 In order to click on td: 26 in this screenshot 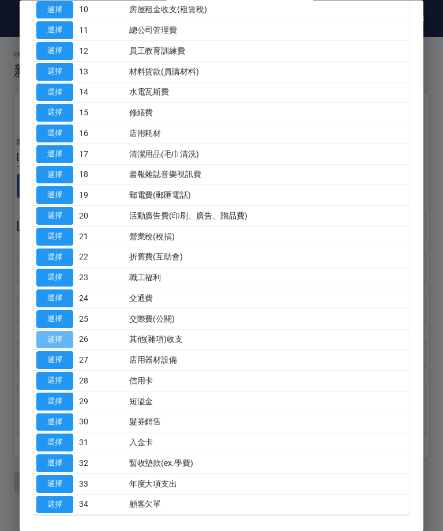, I will do `click(101, 340)`.